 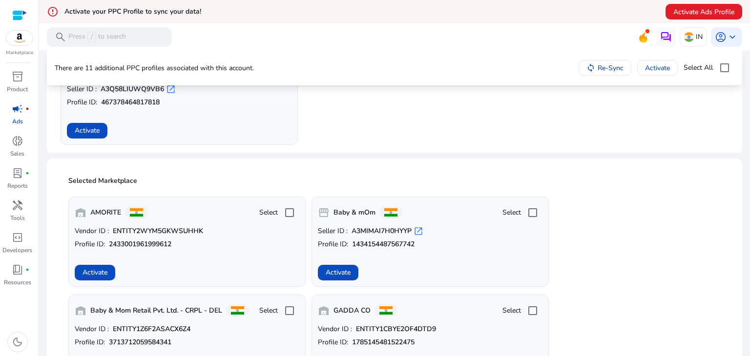 I want to click on span: keyboard_arrow_down, so click(x=732, y=37).